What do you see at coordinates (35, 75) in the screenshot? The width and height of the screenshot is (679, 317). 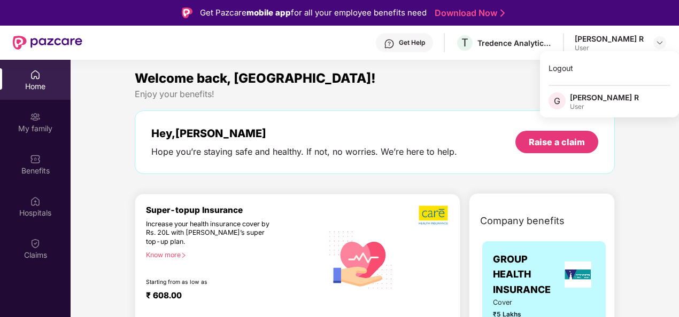 I see `img: svg+xml;base64,PHN2ZyBpZD0iSG9tZSIgeG1sbnM9Imh0dHA6Ly93d3cudzMub3JnLzIwMDAvc3ZnIiB3aWR0aD0iMjAiIG...` at bounding box center [35, 75].